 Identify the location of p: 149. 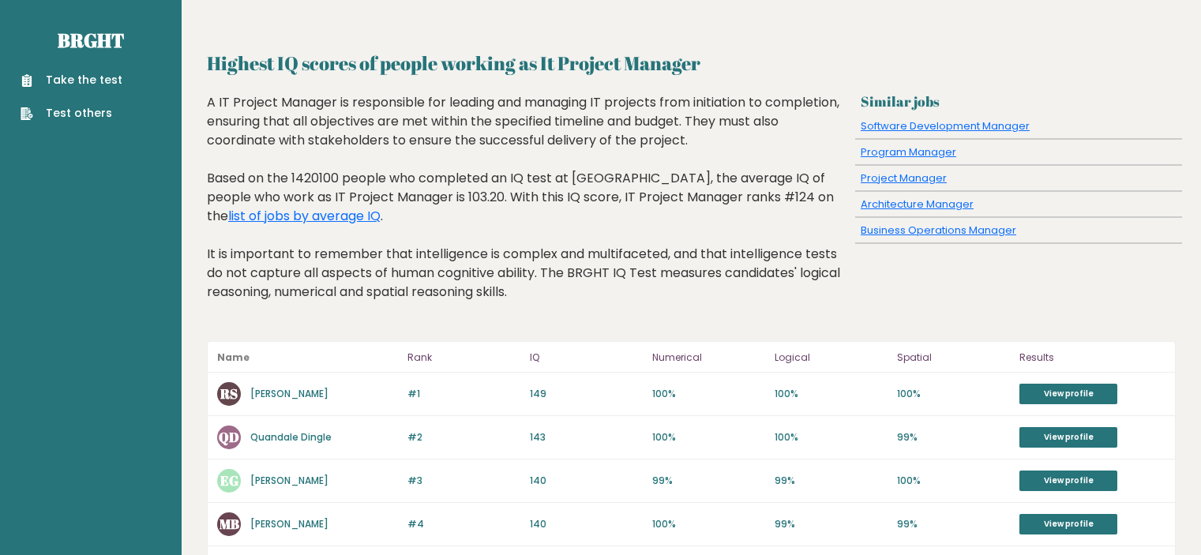
(586, 394).